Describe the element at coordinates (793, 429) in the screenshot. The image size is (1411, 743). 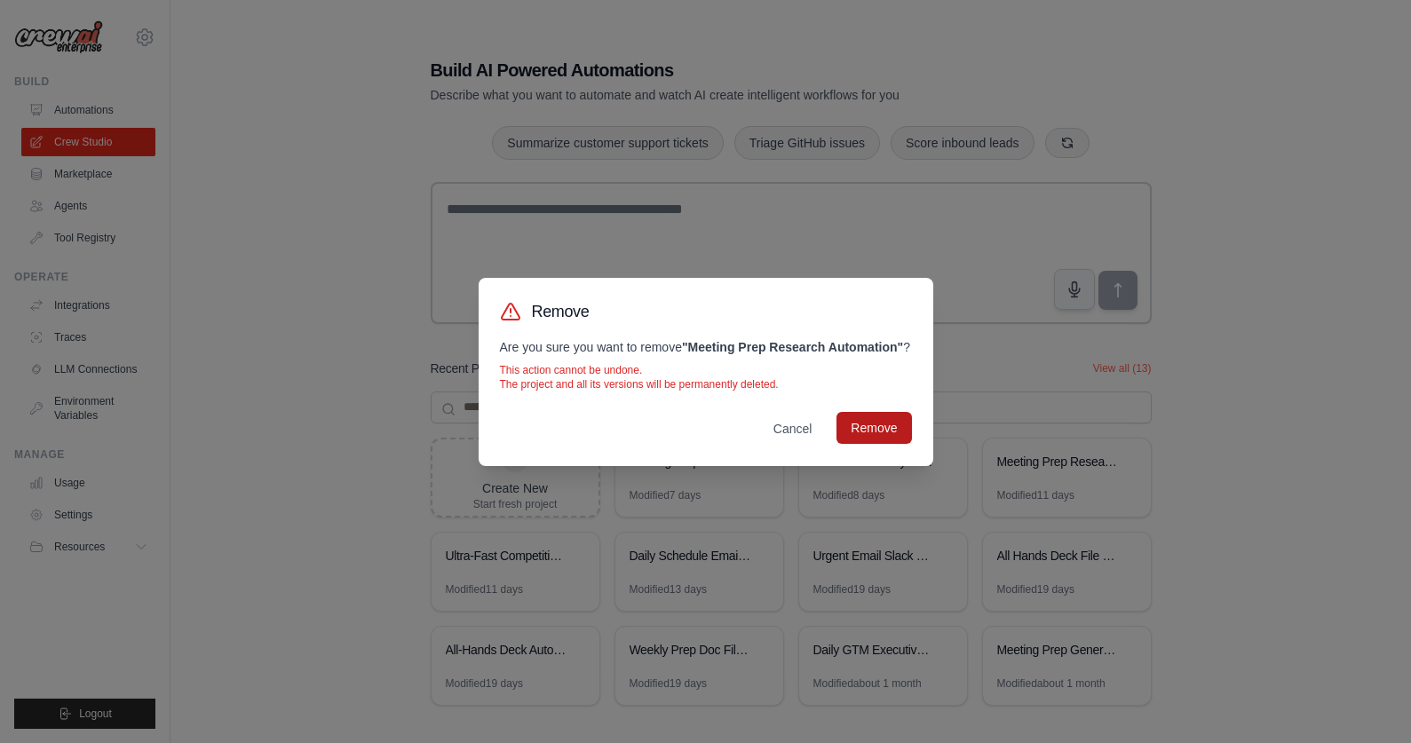
I see `button: Cancel` at that location.